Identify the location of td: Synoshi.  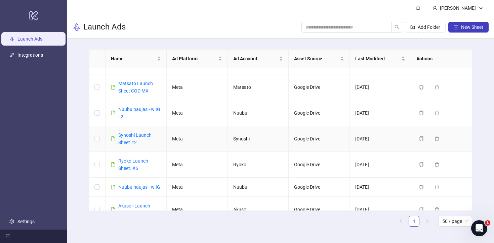
(258, 139).